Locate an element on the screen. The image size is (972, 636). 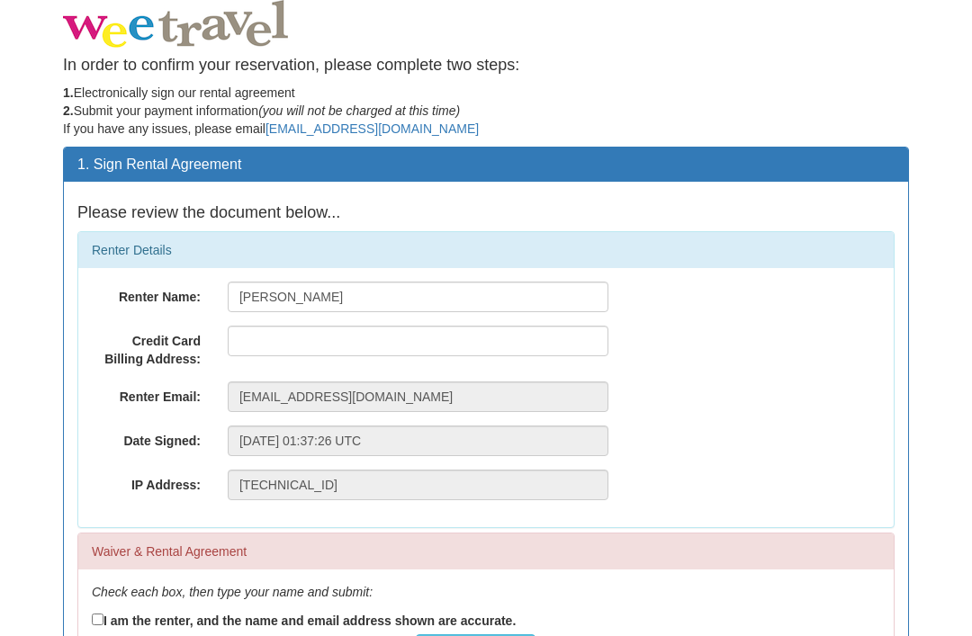
h4: Please review the document below... is located at coordinates (486, 213).